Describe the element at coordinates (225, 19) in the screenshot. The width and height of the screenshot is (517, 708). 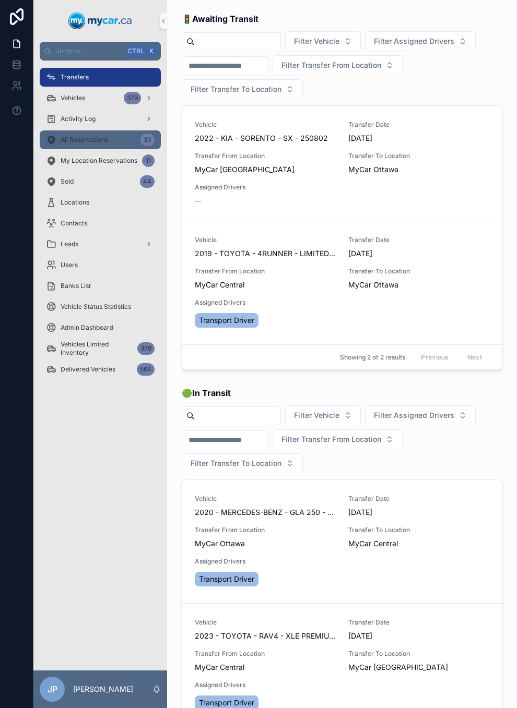
I see `strong: Awaiting Transit` at that location.